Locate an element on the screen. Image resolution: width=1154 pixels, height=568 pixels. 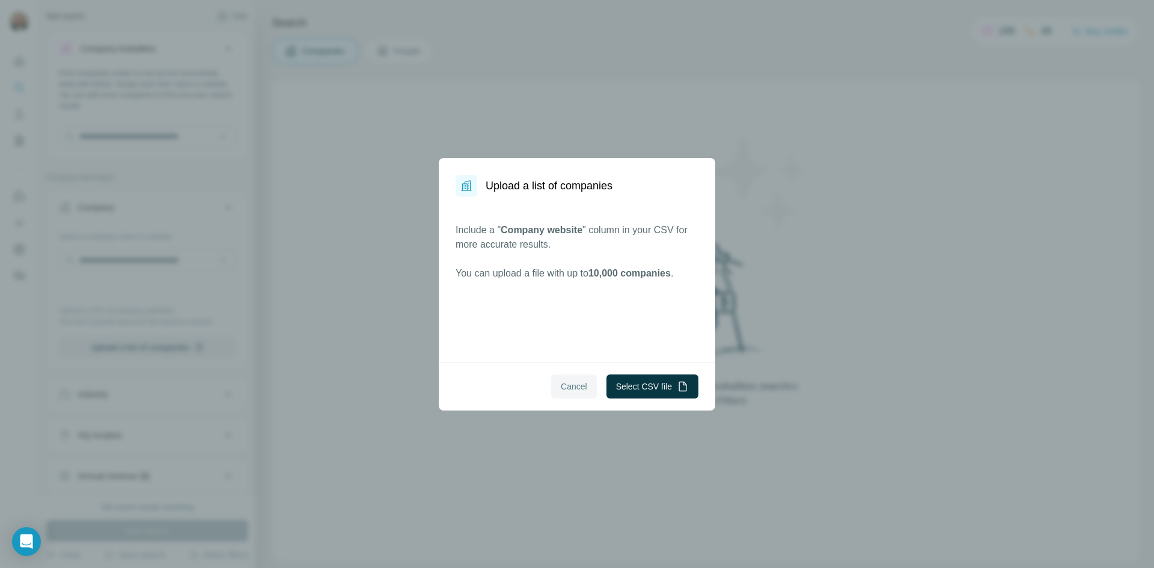
h1: Upload a list of companies is located at coordinates (549, 186).